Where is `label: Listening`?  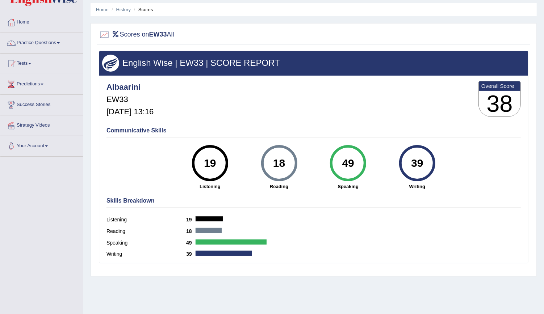 label: Listening is located at coordinates (146, 220).